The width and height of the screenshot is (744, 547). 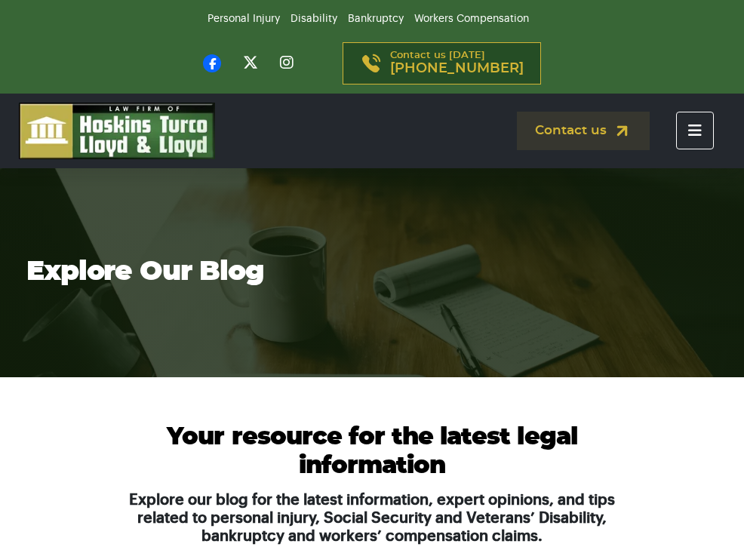 What do you see at coordinates (372, 519) in the screenshot?
I see `h5: Explore our blog for the latest information, expert opinions, and tips related to personal injury...` at bounding box center [372, 519].